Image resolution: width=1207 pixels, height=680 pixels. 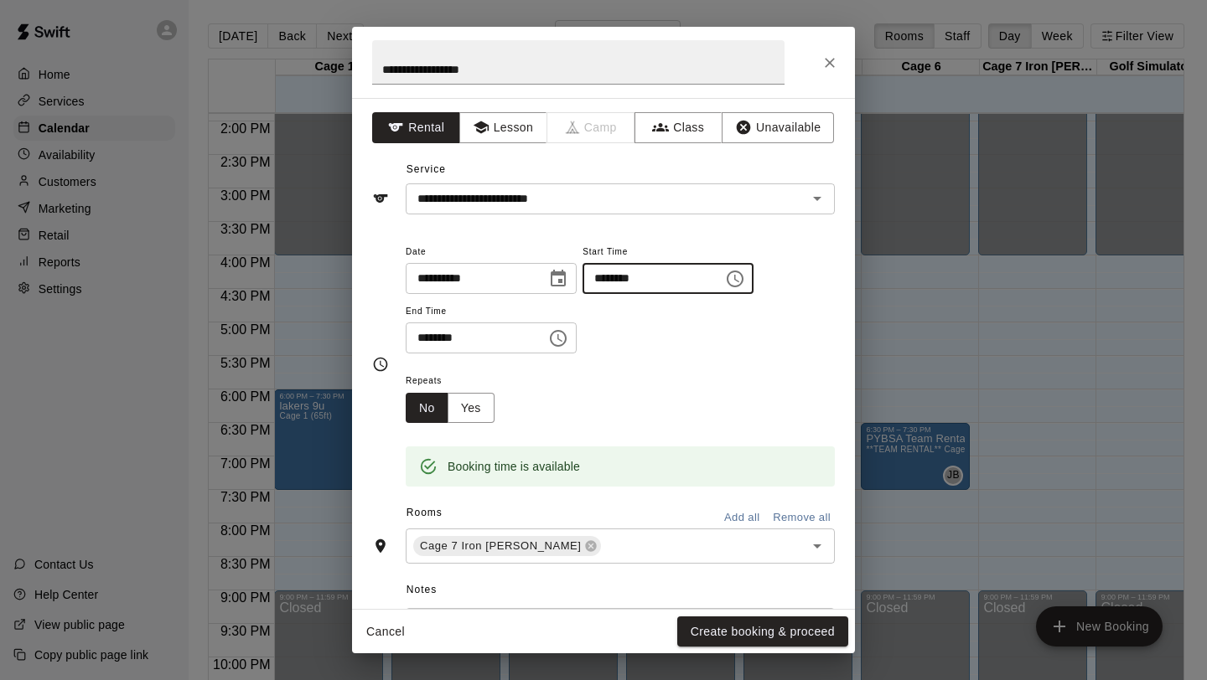 What do you see at coordinates (491, 312) in the screenshot?
I see `span: End Time` at bounding box center [491, 312].